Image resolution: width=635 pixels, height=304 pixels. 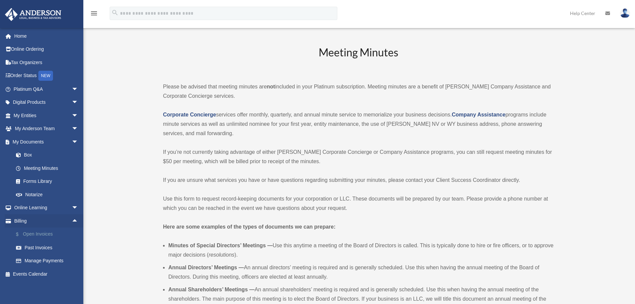 What do you see at coordinates (46, 142) in the screenshot?
I see `a: My Documentsarrow_drop_down` at bounding box center [46, 142].